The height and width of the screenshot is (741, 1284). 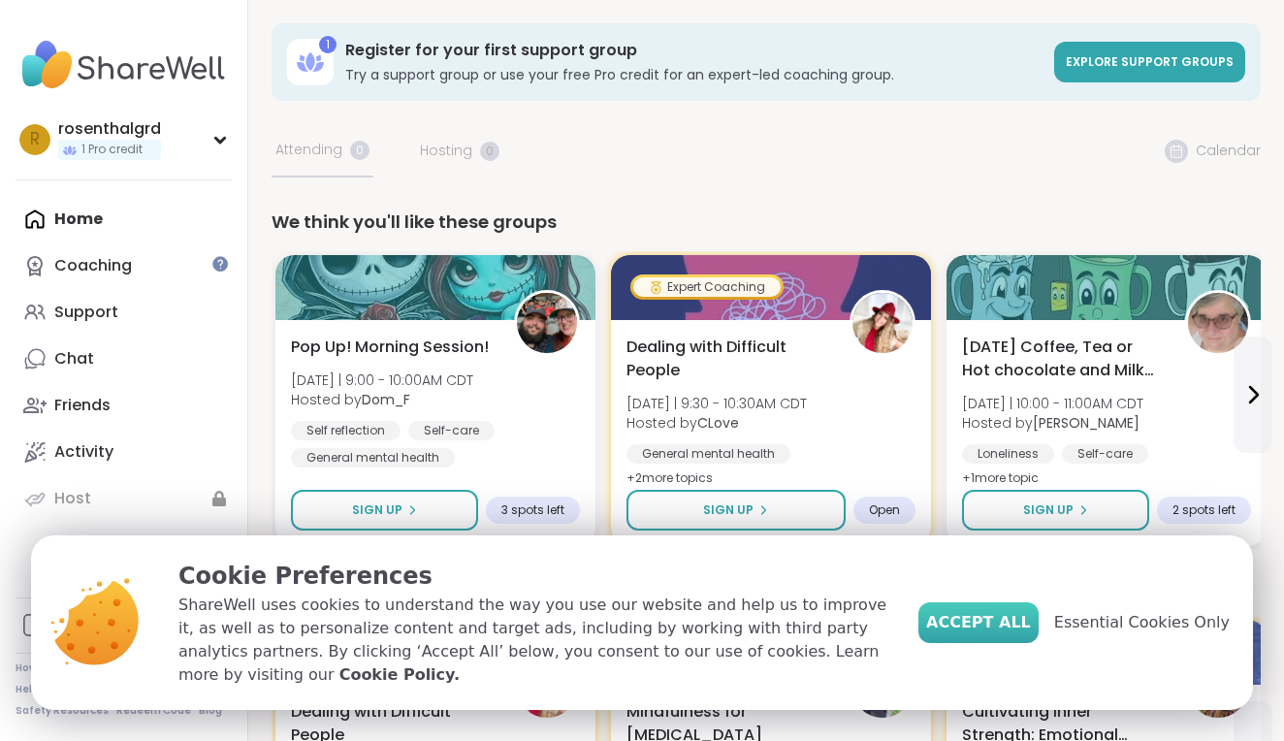 I want to click on span: Accept All, so click(x=979, y=623).